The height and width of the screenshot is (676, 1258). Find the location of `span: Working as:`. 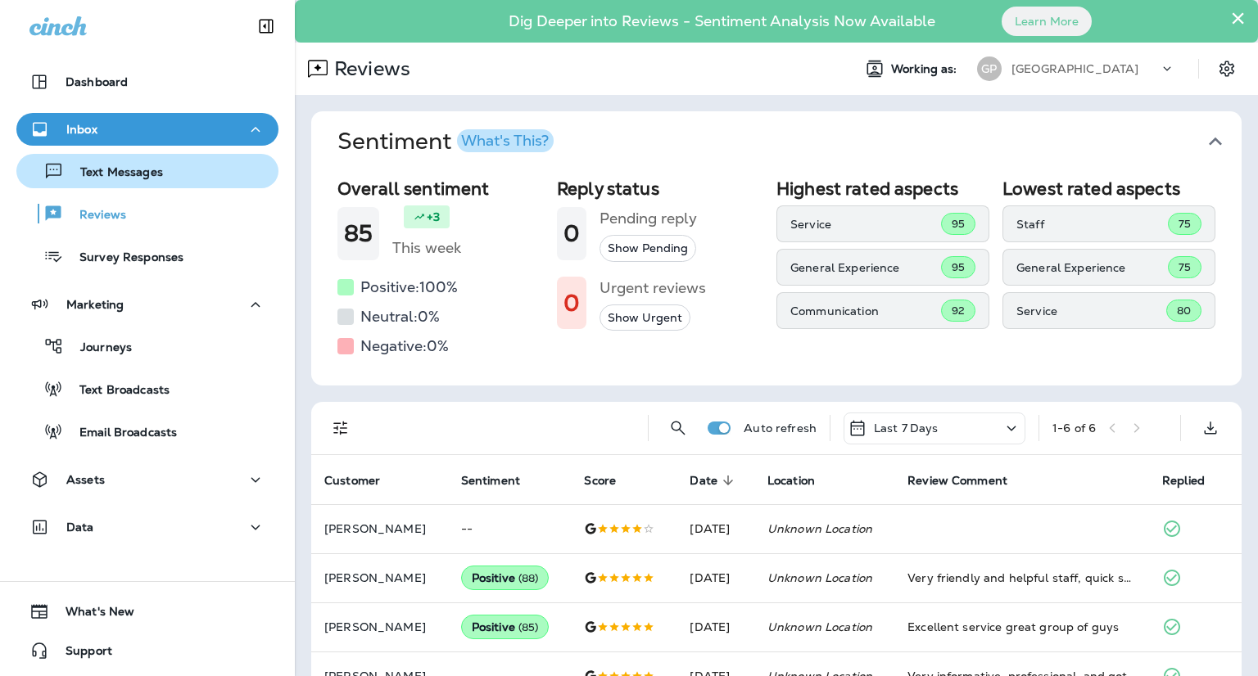

span: Working as: is located at coordinates (925, 69).